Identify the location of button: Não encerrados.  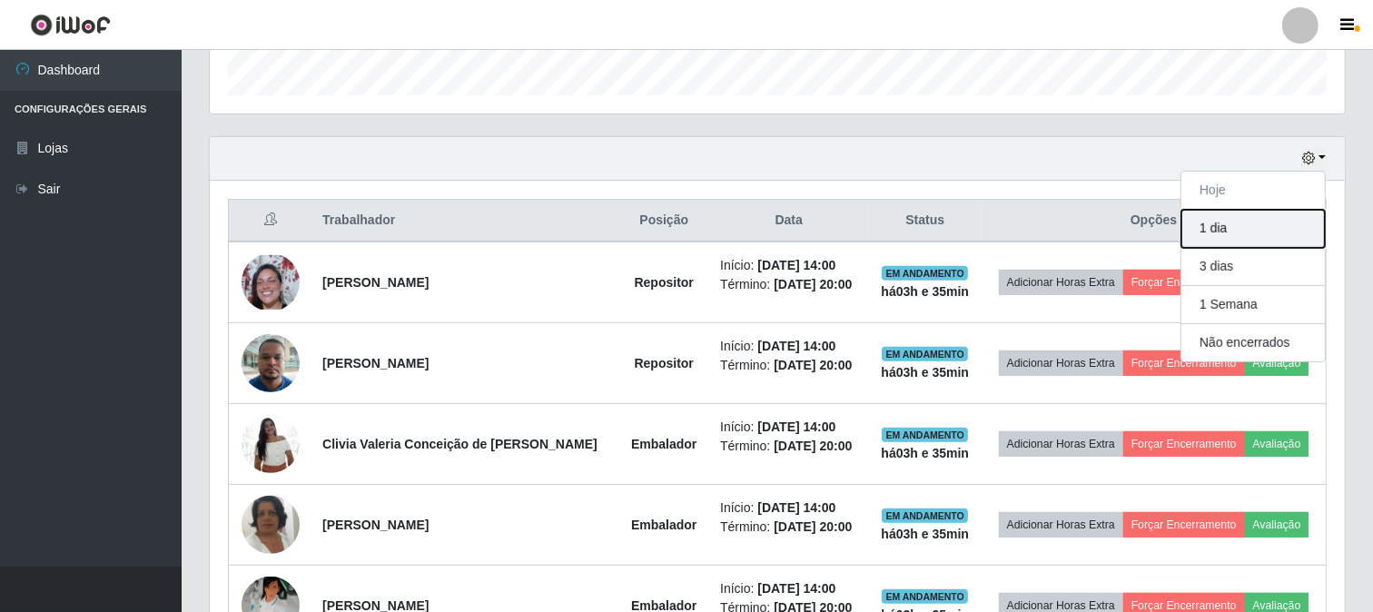
(1253, 342).